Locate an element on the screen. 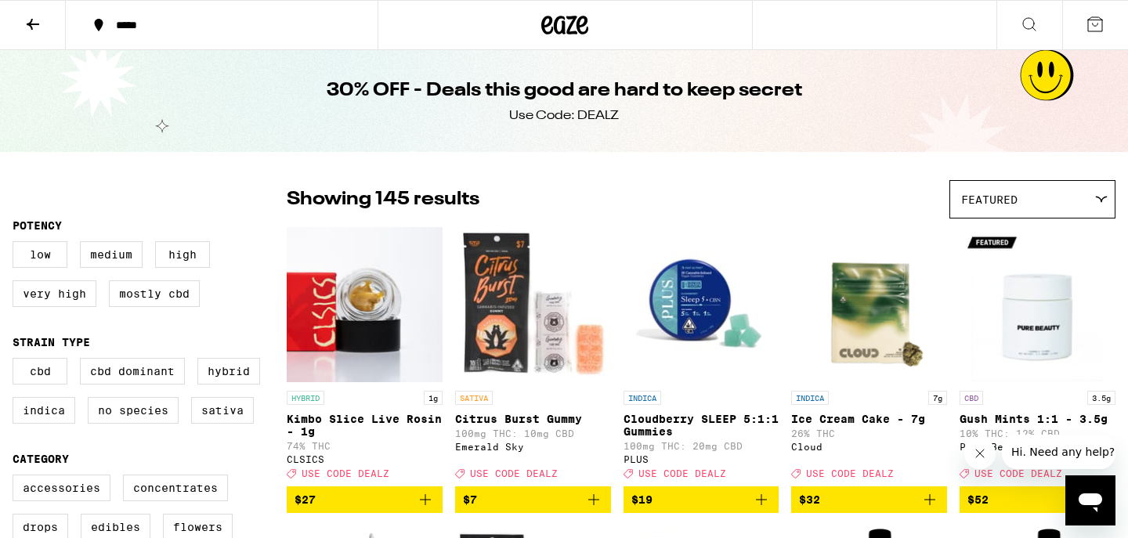 The image size is (1128, 538). span: Hi. Need any help? is located at coordinates (61, 17).